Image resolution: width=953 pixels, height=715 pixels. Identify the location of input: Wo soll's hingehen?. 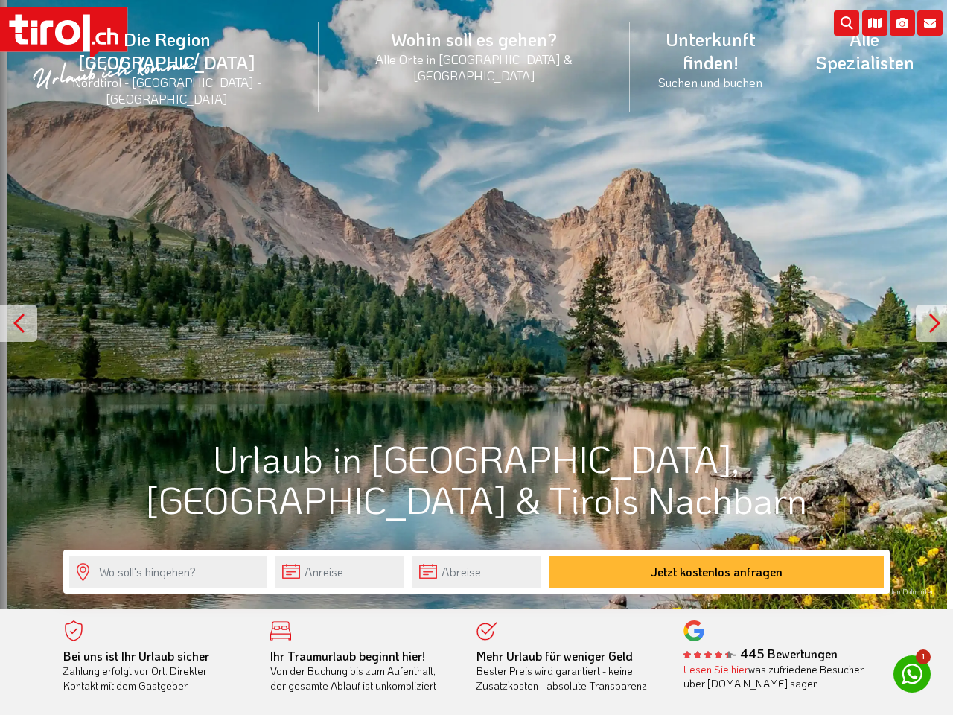
(168, 571).